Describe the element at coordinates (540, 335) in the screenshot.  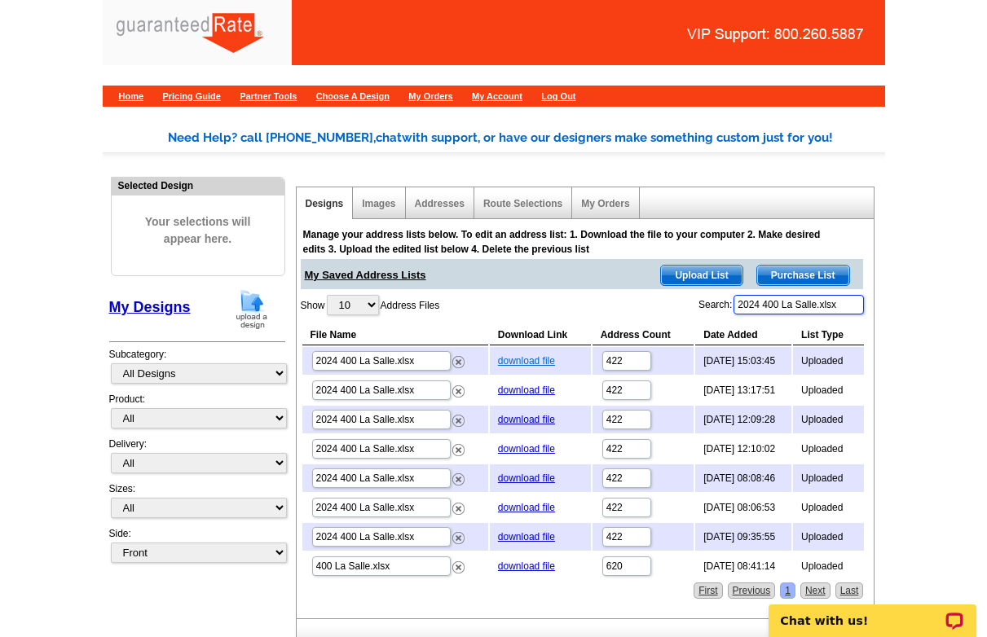
I see `th: Download Link` at that location.